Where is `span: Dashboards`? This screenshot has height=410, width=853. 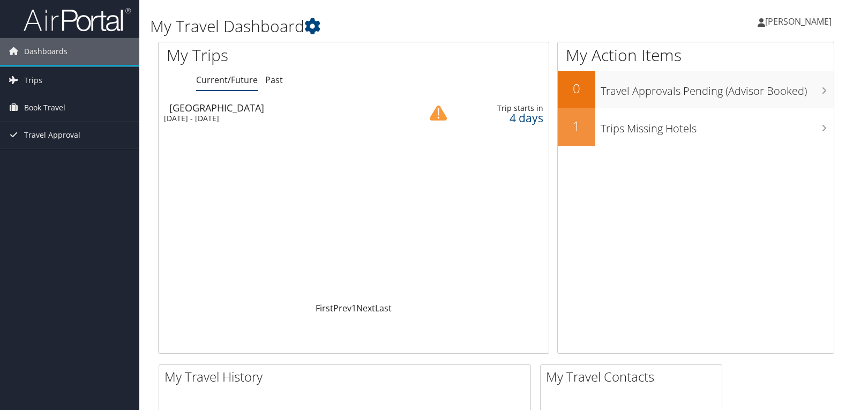
span: Dashboards is located at coordinates (46, 51).